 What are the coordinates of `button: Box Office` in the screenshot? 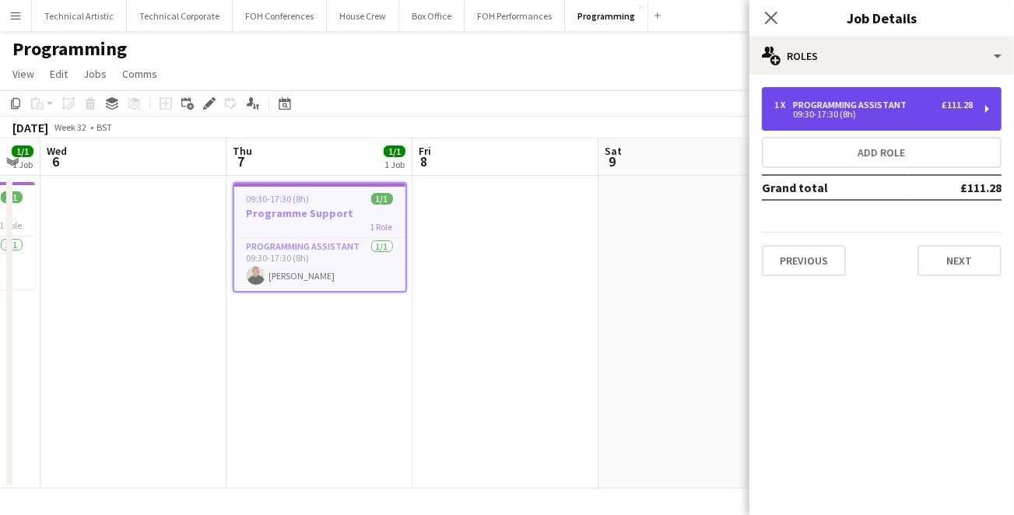 It's located at (432, 16).